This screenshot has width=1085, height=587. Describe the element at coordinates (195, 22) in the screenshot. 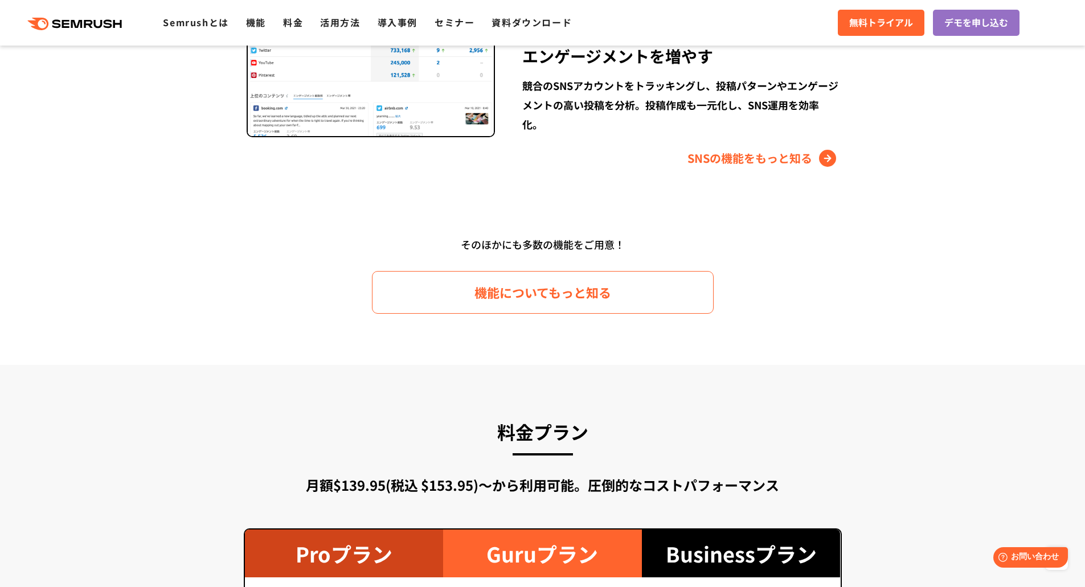

I see `a: Semrushとは` at that location.